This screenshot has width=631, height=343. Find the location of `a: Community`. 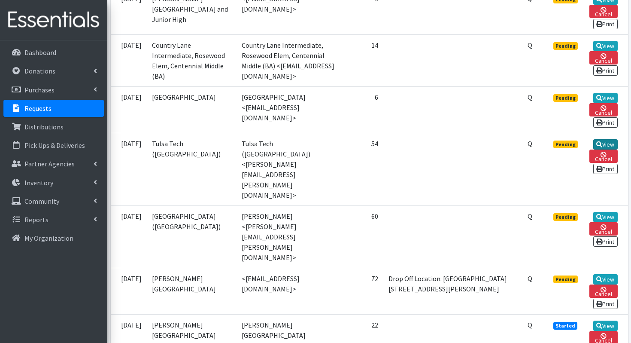

a: Community is located at coordinates (54, 201).